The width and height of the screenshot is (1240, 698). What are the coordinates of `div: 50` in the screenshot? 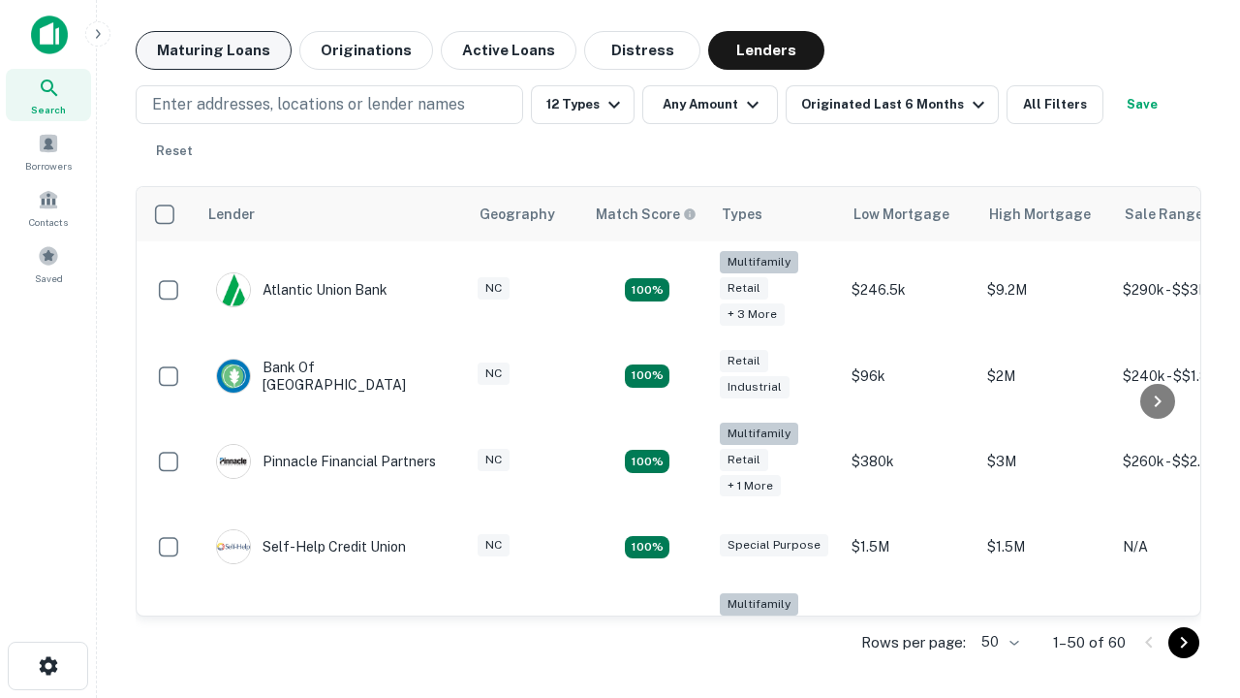 It's located at (998, 641).